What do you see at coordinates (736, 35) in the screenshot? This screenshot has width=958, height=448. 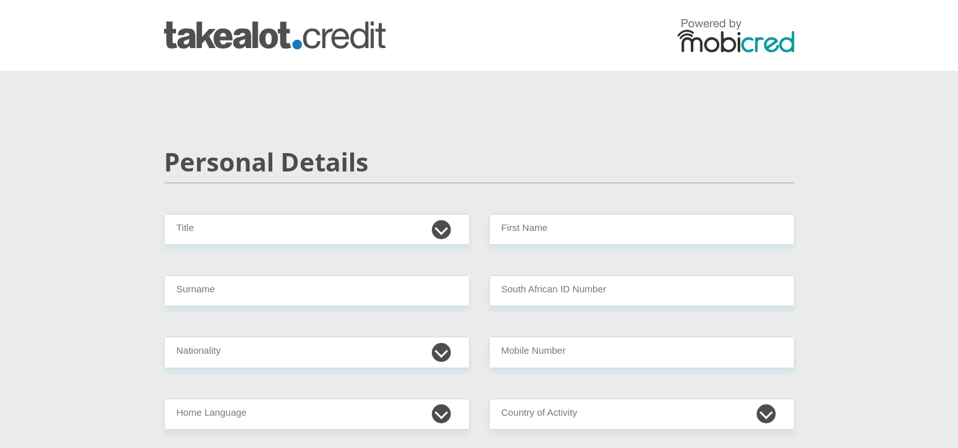 I see `img: powered by mobicred logo` at bounding box center [736, 35].